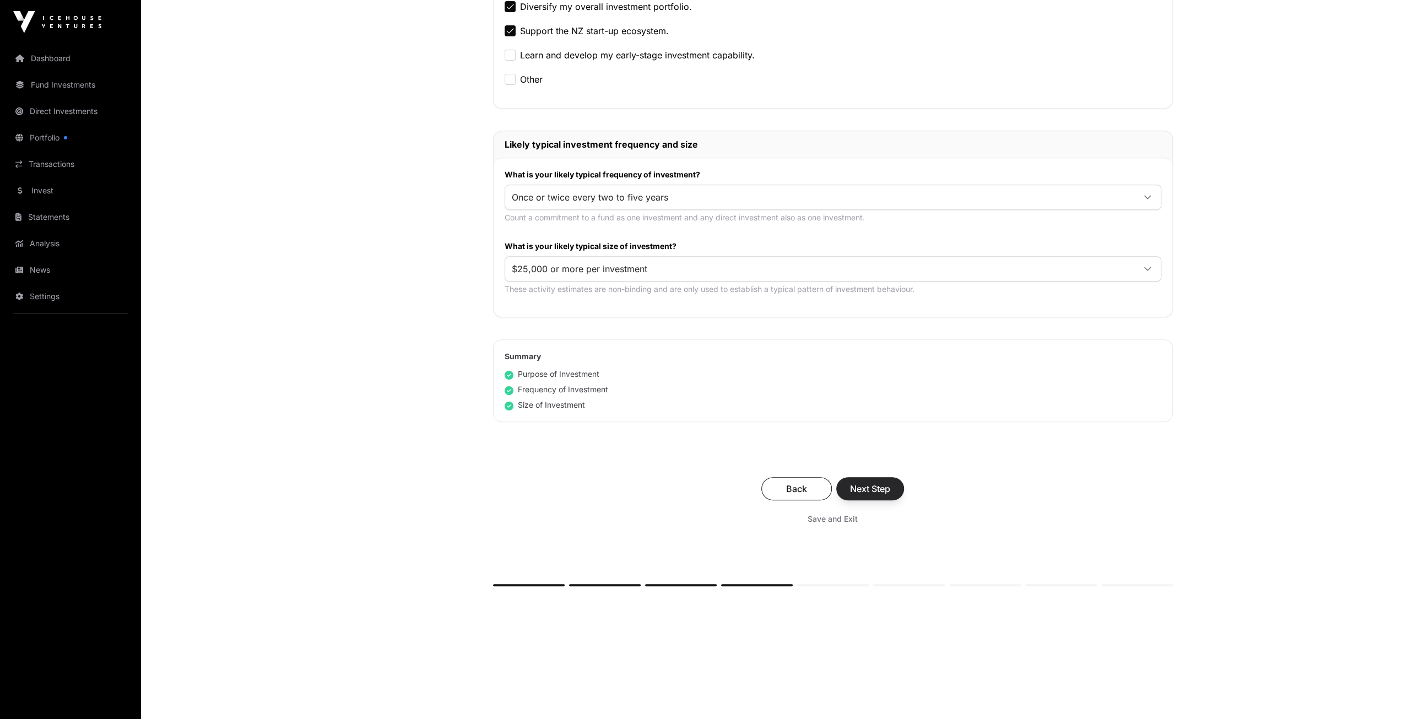 The width and height of the screenshot is (1402, 719). I want to click on p: Count a commitment to a fund as one investment and any direct investment also as one investment., so click(833, 218).